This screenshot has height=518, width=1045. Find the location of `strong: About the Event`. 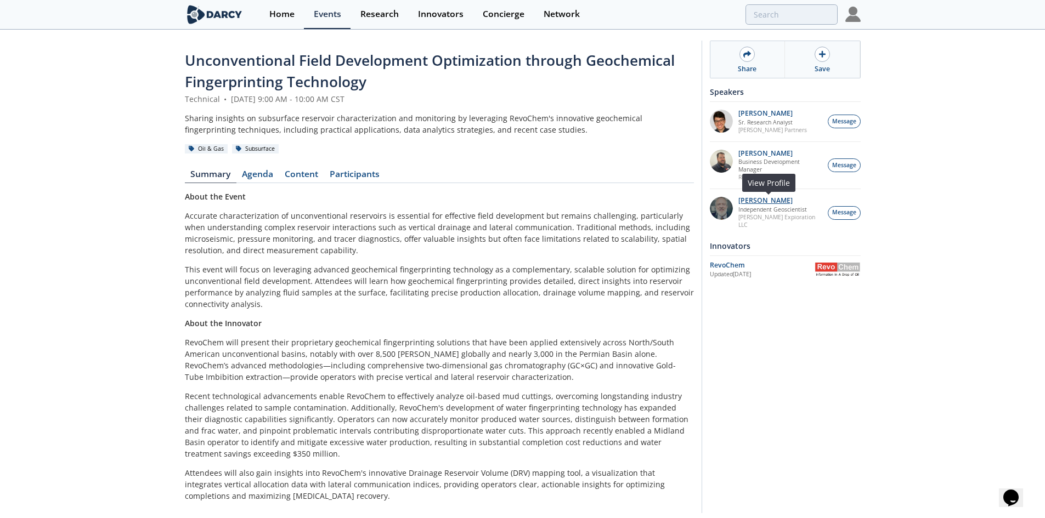

strong: About the Event is located at coordinates (215, 196).